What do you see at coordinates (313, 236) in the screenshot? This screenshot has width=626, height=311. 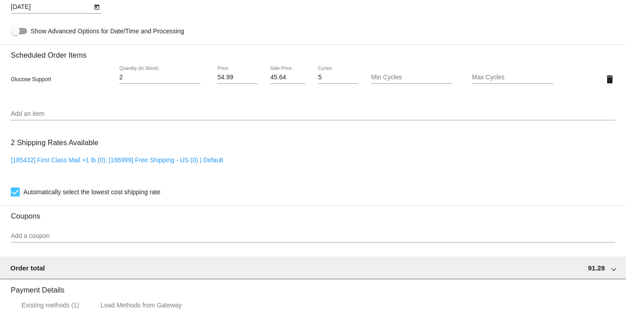 I see `input: Add a coupon` at bounding box center [313, 236].